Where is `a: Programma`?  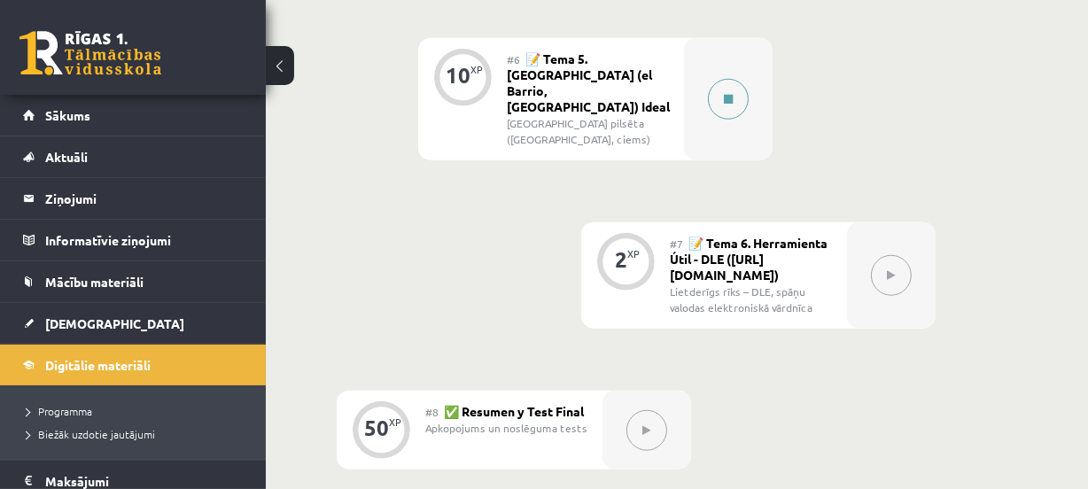 a: Programma is located at coordinates (137, 411).